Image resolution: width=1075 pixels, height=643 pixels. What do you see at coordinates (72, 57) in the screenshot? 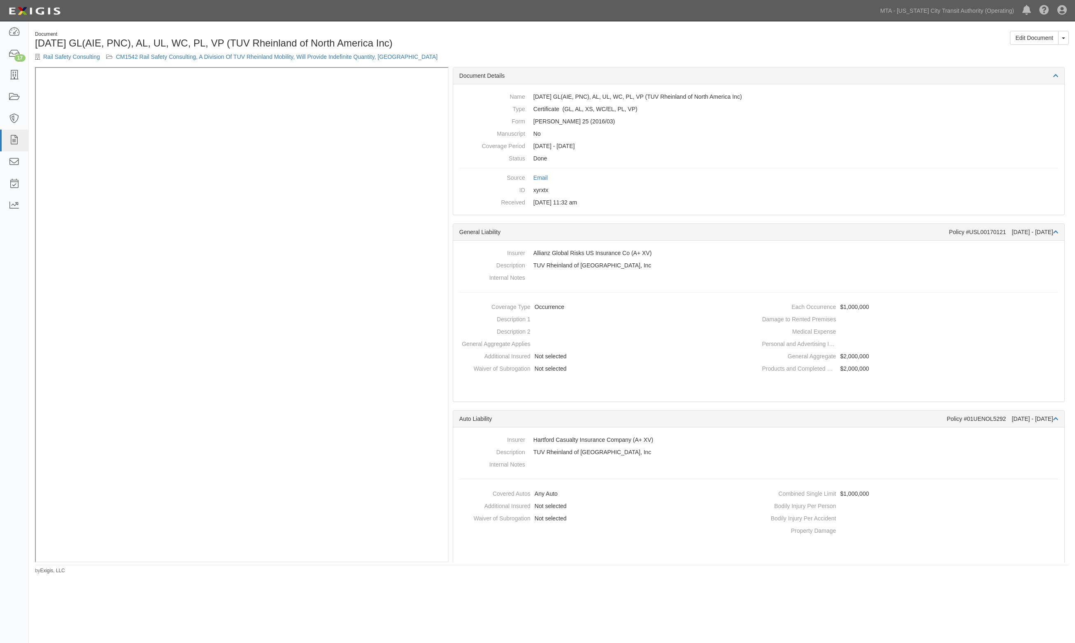
I see `a: Rail Safety Consulting` at bounding box center [72, 57].